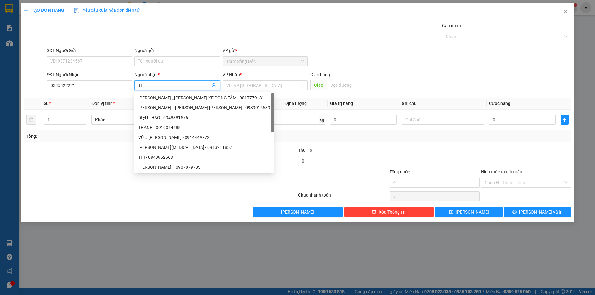  What do you see at coordinates (514, 212) in the screenshot?
I see `span: printer` at bounding box center [514, 212].